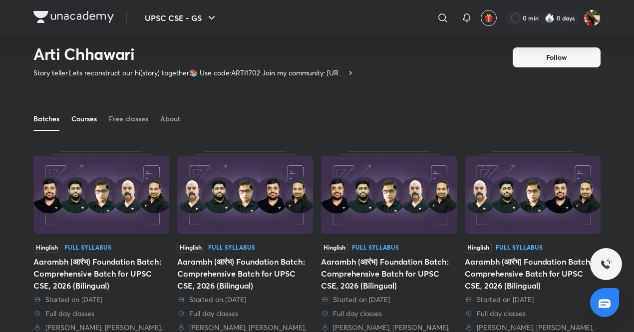 The image size is (634, 332). Describe the element at coordinates (532, 299) in the screenshot. I see `div: Started on 9 Jul 2025` at that location.